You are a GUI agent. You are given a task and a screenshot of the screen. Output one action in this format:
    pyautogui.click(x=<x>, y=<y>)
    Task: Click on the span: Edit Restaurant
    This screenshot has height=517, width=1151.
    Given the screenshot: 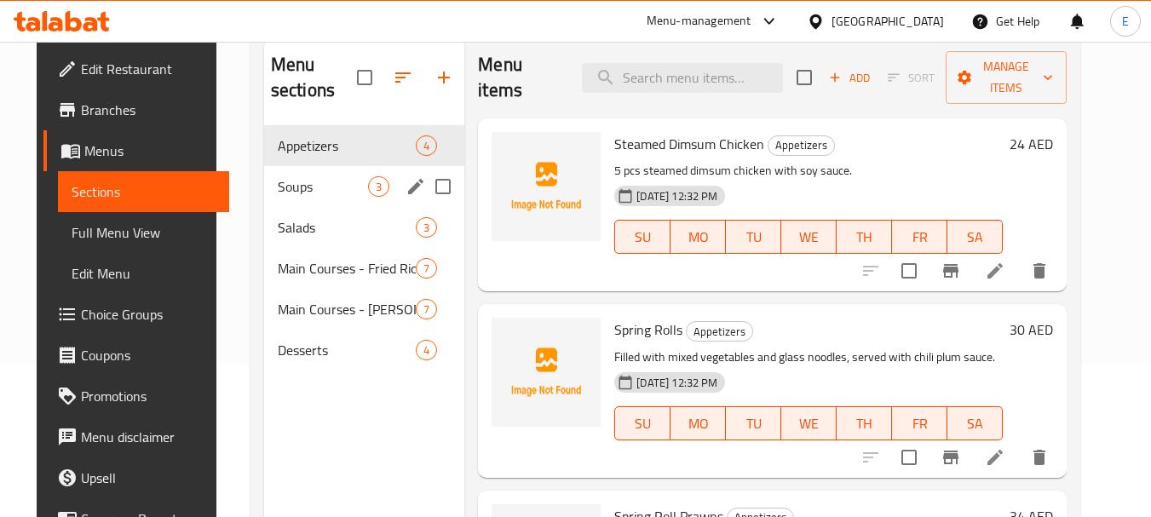 What is the action you would take?
    pyautogui.click(x=148, y=69)
    